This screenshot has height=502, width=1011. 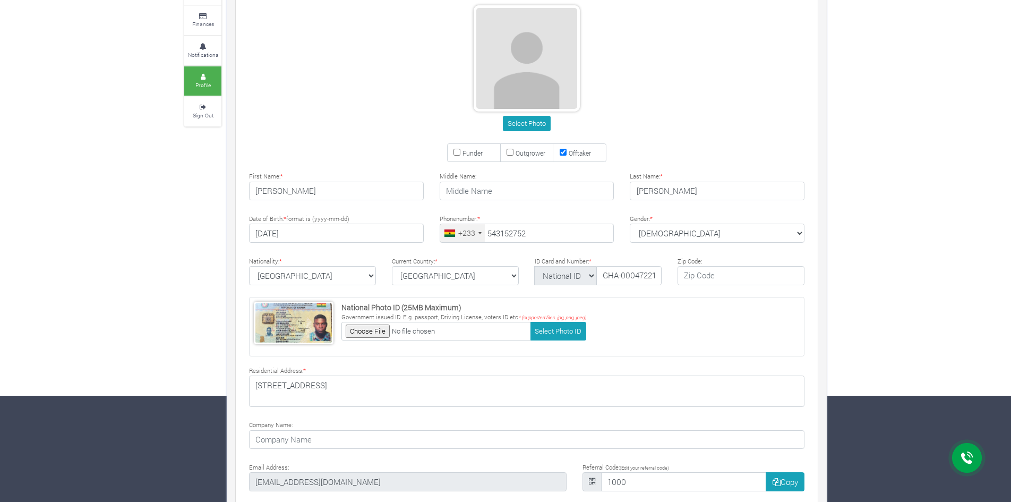 What do you see at coordinates (527, 191) in the screenshot?
I see `input: Middle Name` at bounding box center [527, 191].